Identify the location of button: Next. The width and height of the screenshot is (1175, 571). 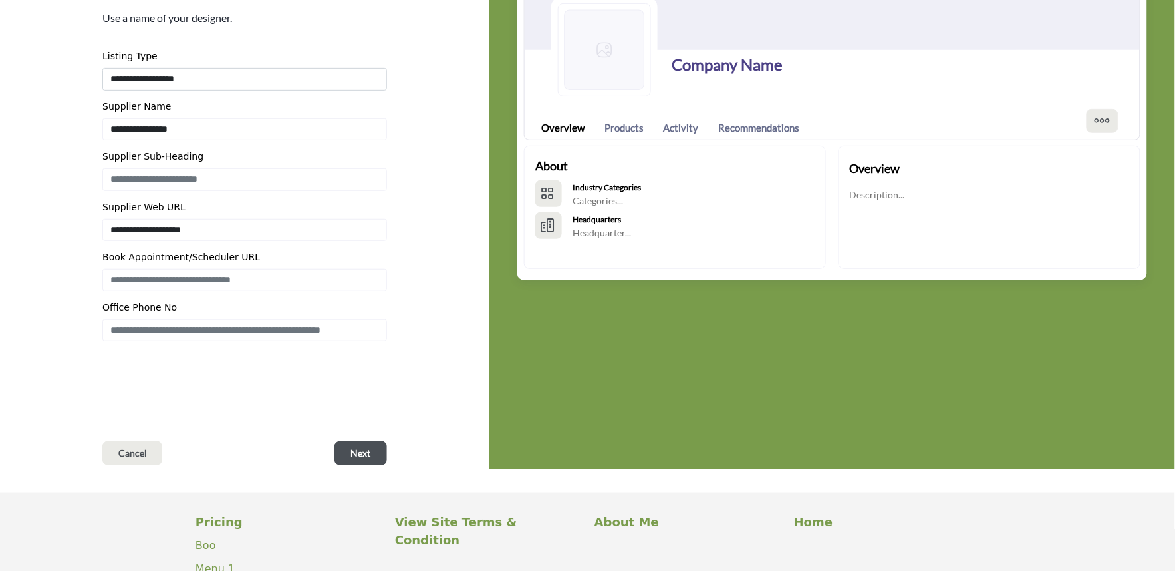
(360, 453).